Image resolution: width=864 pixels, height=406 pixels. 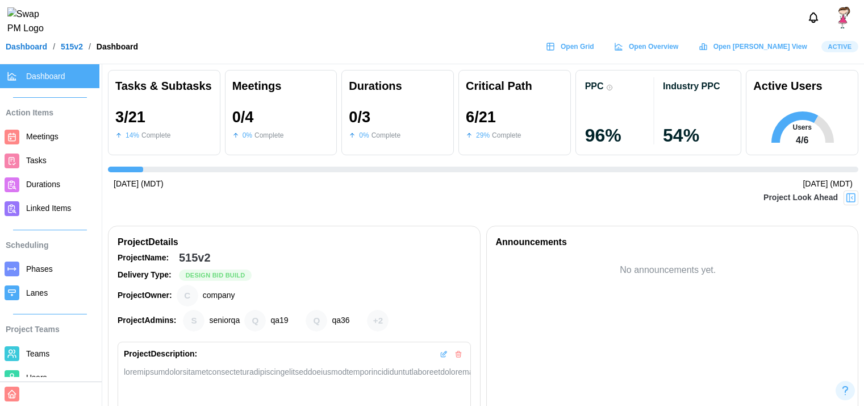 I want to click on div: 3 / 21, so click(x=130, y=117).